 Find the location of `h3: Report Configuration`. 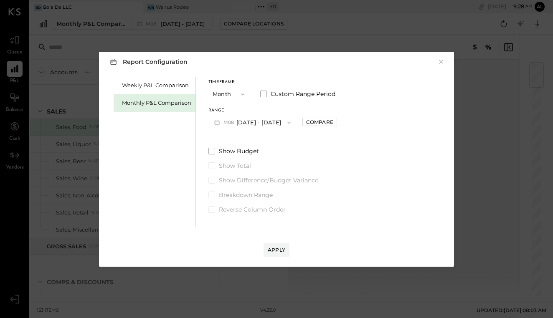

h3: Report Configuration is located at coordinates (148, 62).